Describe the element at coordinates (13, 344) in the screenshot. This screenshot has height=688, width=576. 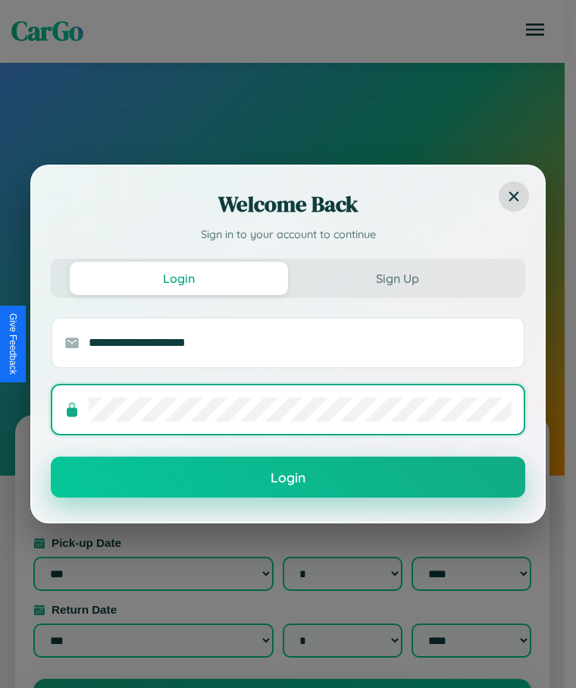
I see `div: Give Feedback` at that location.